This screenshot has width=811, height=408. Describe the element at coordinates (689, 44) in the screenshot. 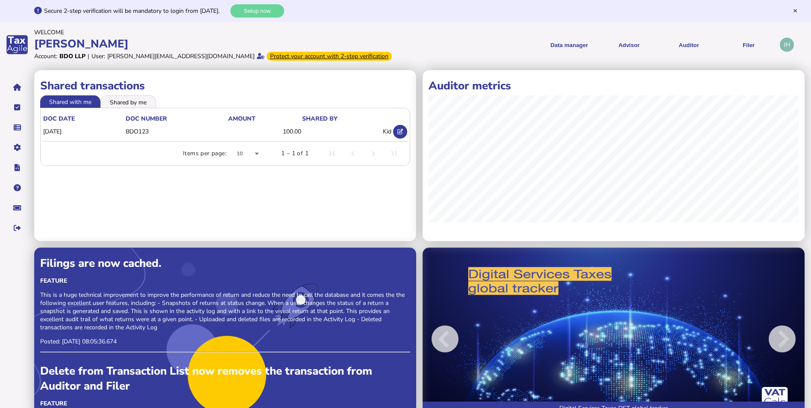

I see `button: Auditor` at that location.